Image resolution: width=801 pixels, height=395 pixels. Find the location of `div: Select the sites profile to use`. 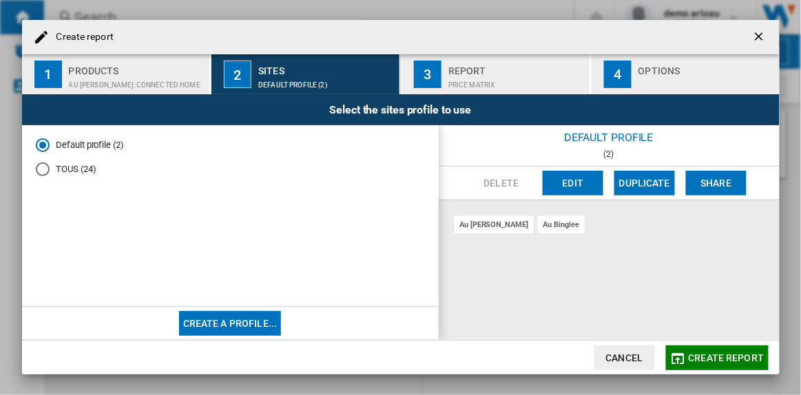

div: Select the sites profile to use is located at coordinates (401, 109).